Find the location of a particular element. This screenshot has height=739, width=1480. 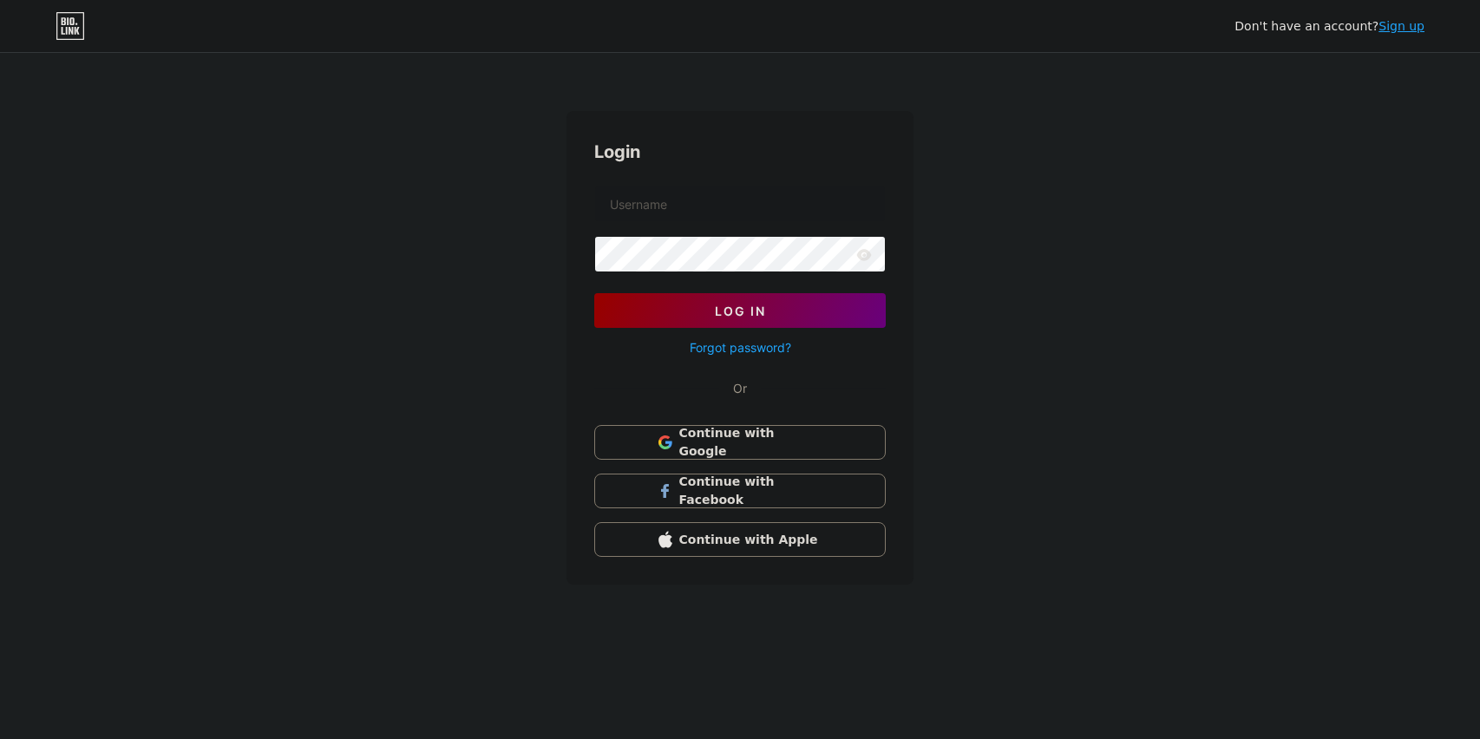

button: Log In is located at coordinates (740, 311).